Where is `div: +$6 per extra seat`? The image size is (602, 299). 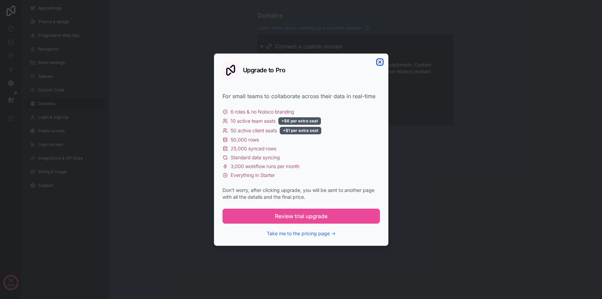 div: +$6 per extra seat is located at coordinates (299, 121).